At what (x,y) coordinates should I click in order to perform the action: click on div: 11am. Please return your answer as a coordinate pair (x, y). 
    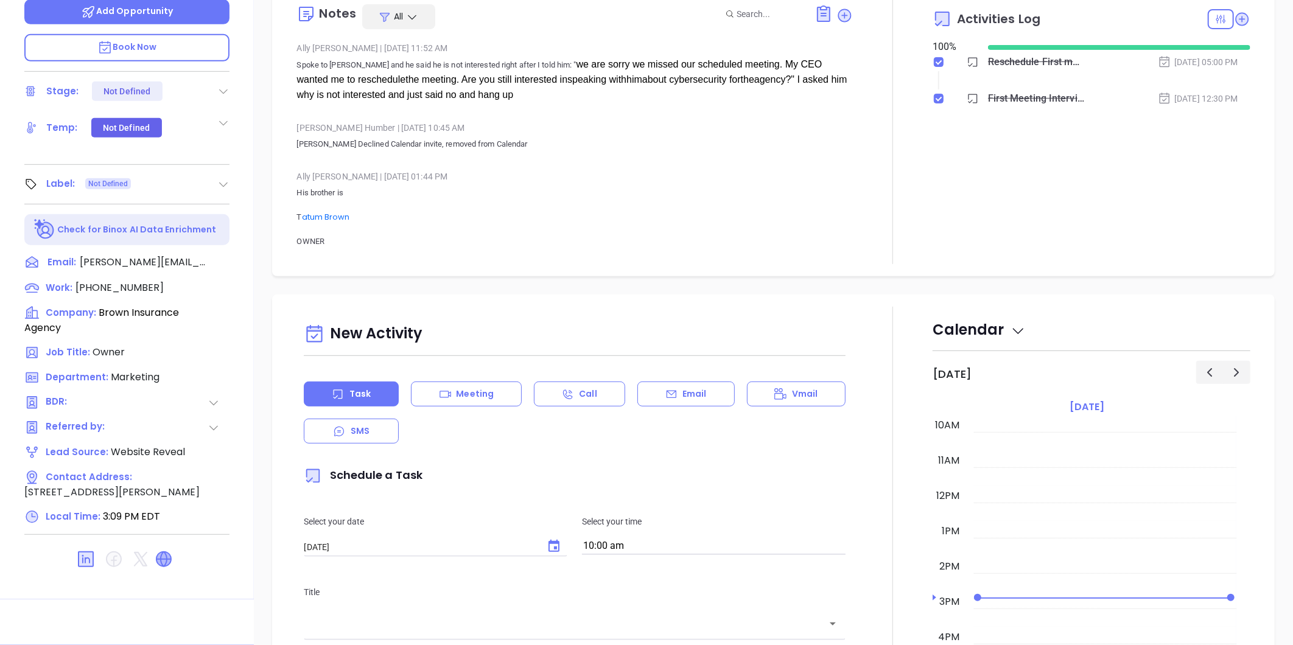
    Looking at the image, I should click on (948, 461).